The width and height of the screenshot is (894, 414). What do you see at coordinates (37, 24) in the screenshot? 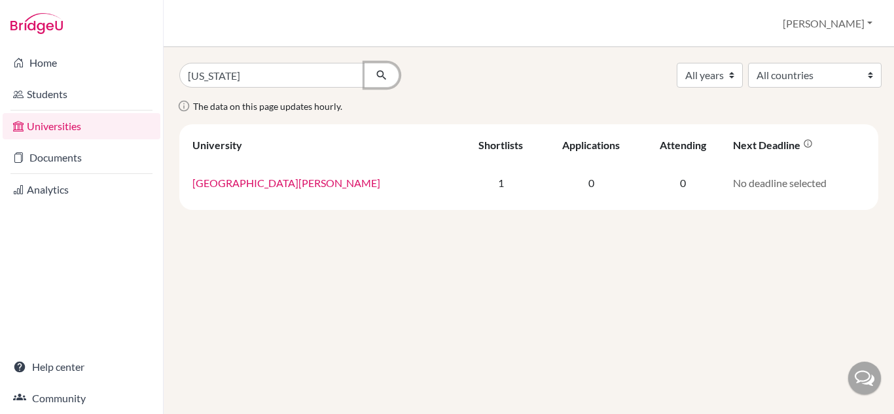
I see `img: Bridge-U` at bounding box center [37, 24].